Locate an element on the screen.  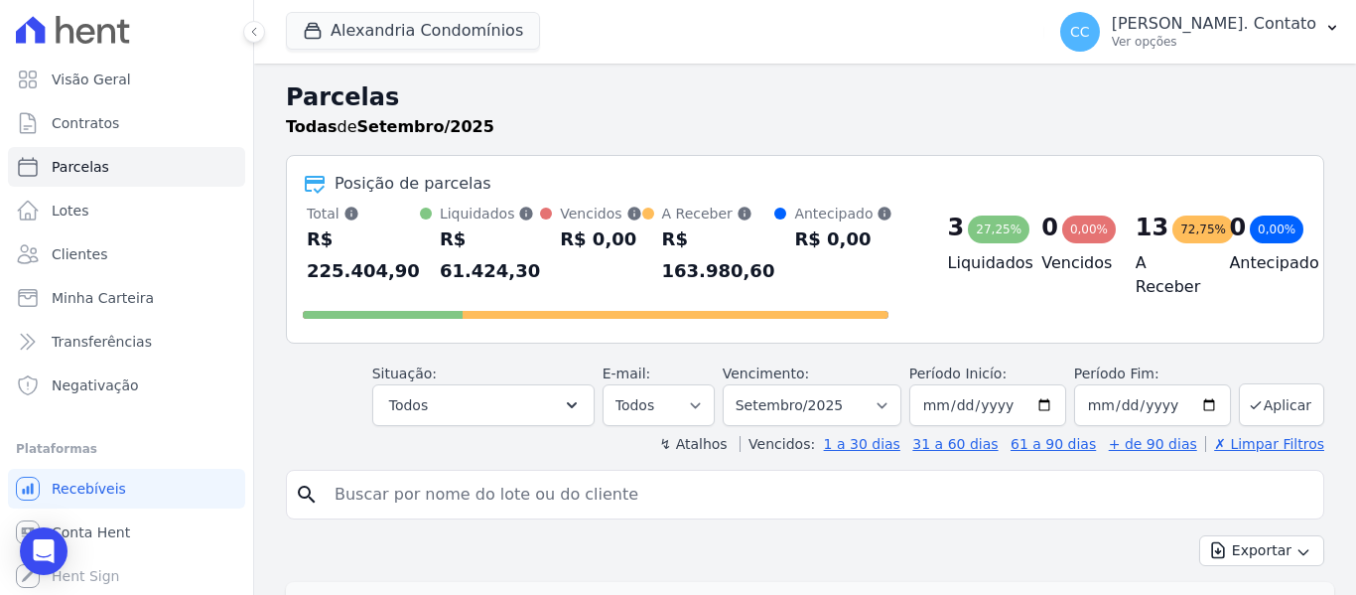
button: Aplicar is located at coordinates (1281, 404).